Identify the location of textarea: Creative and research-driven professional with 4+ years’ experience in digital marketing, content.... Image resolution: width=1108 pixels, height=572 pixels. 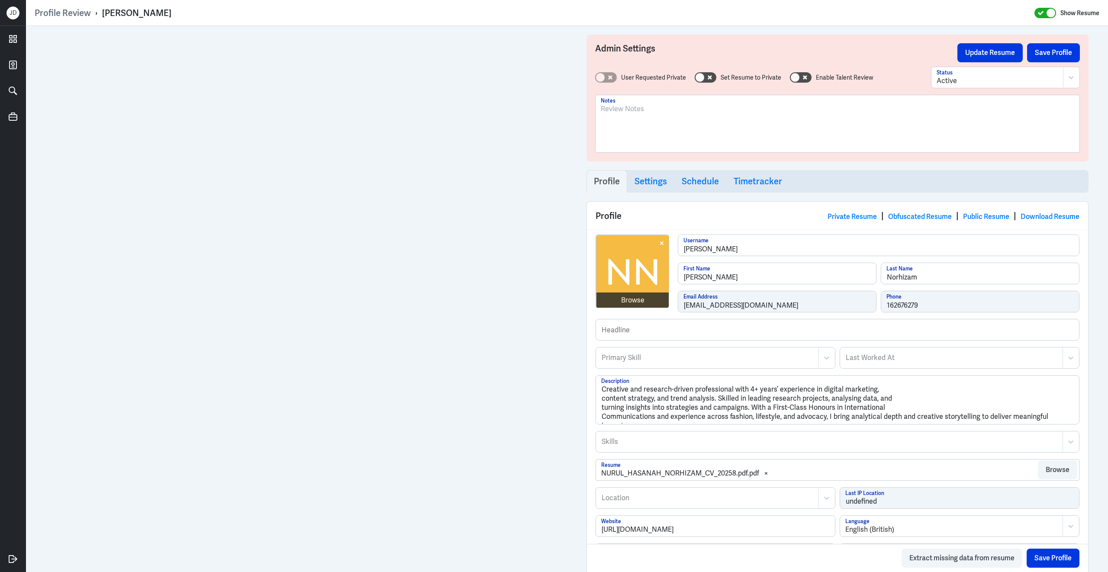
(837, 400).